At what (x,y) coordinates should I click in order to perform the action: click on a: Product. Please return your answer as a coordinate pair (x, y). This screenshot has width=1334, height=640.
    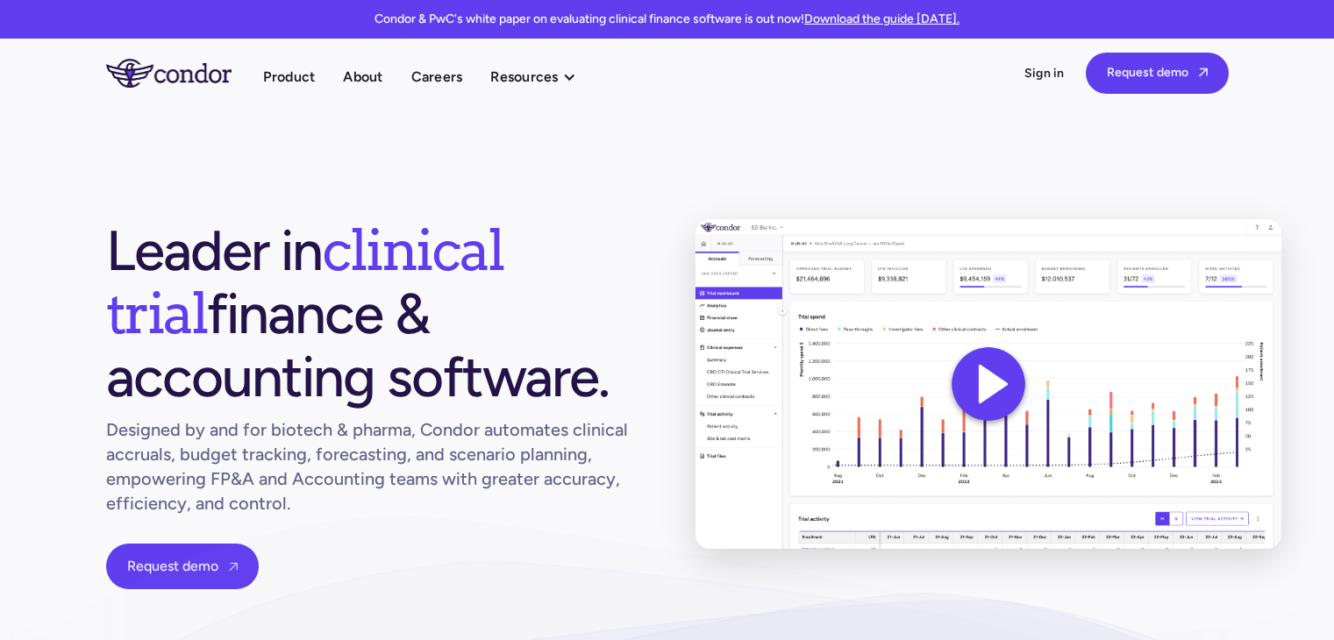
    Looking at the image, I should click on (289, 76).